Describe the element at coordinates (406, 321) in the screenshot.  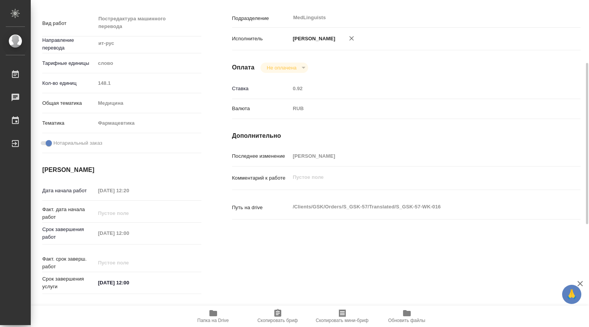
I see `span: Обновить файлы` at that location.